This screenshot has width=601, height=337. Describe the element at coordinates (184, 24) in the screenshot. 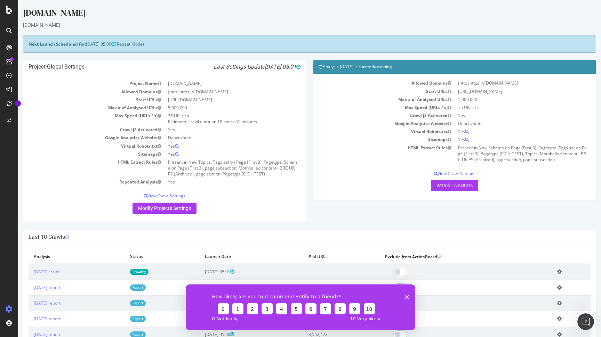

I see `button: 10` at that location.